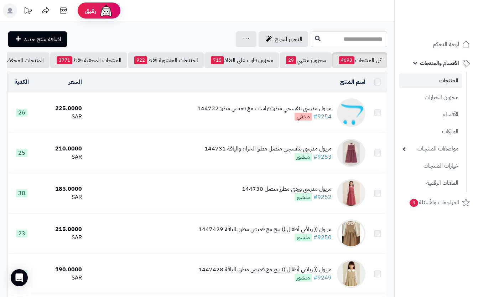 The width and height of the screenshot is (478, 297). I want to click on span: 4693, so click(347, 60).